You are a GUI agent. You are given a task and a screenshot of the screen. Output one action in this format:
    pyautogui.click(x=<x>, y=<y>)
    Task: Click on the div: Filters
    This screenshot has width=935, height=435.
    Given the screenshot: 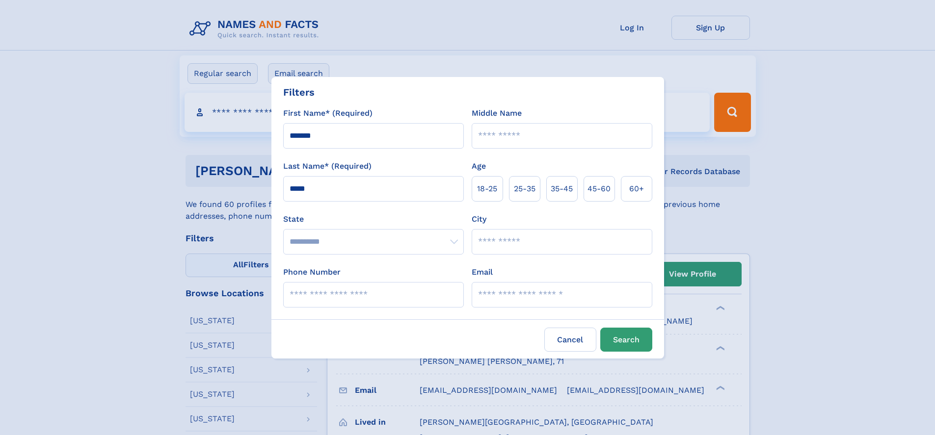 What is the action you would take?
    pyautogui.click(x=299, y=92)
    